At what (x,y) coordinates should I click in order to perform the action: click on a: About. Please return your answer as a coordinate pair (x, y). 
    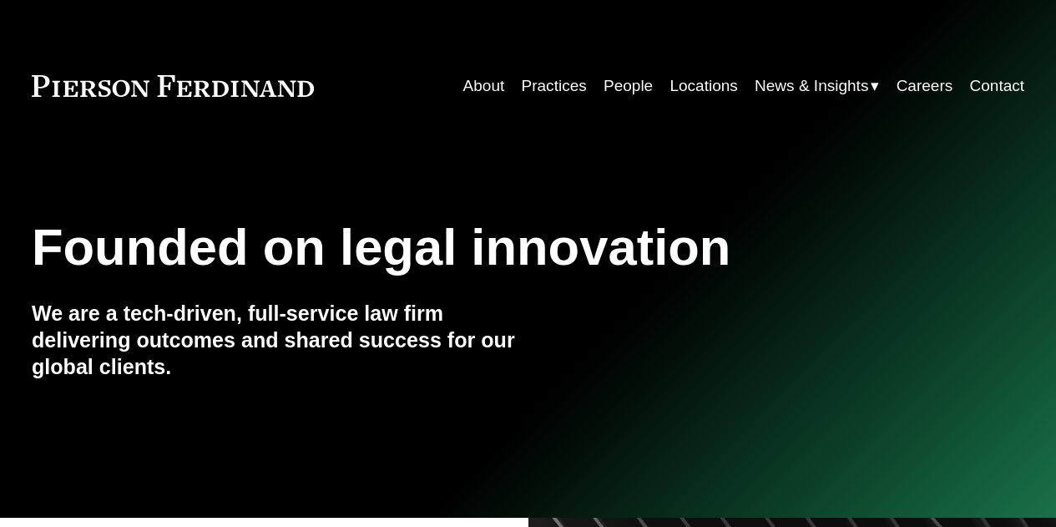
    Looking at the image, I should click on (484, 86).